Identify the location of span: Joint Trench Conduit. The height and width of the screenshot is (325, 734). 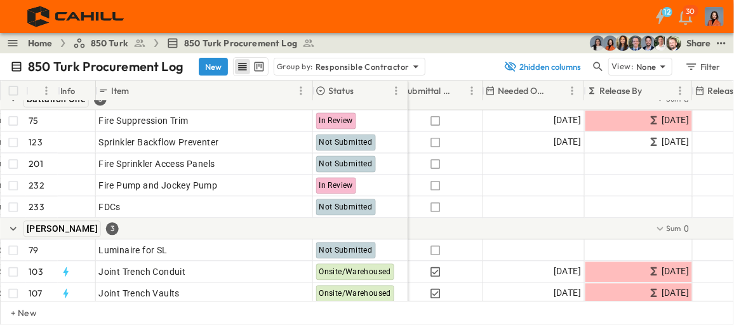
(142, 272).